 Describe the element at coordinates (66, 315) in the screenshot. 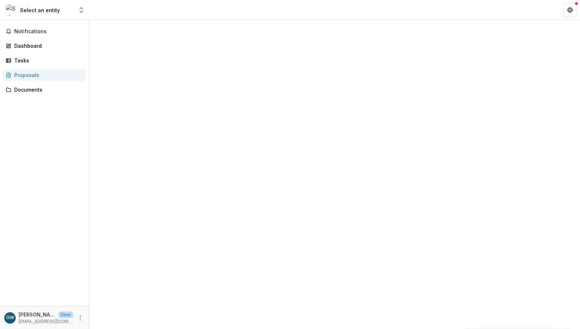

I see `p: User` at that location.